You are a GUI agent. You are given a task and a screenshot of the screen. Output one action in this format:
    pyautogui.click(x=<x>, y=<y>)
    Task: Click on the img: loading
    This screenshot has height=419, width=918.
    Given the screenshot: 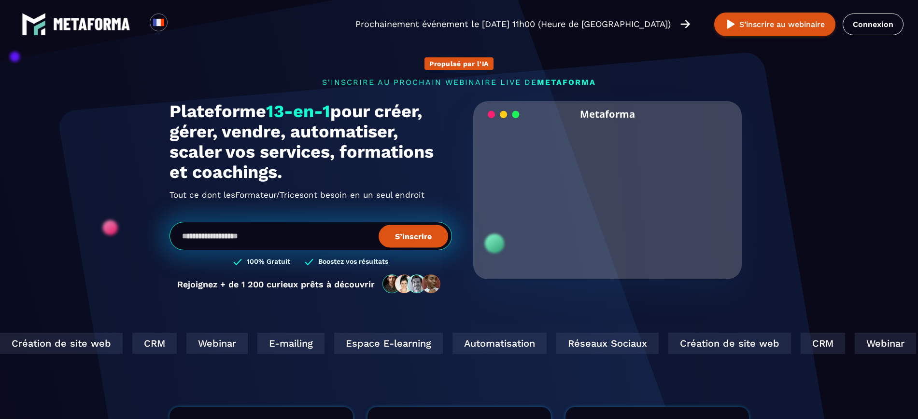 What is the action you would take?
    pyautogui.click(x=503, y=114)
    